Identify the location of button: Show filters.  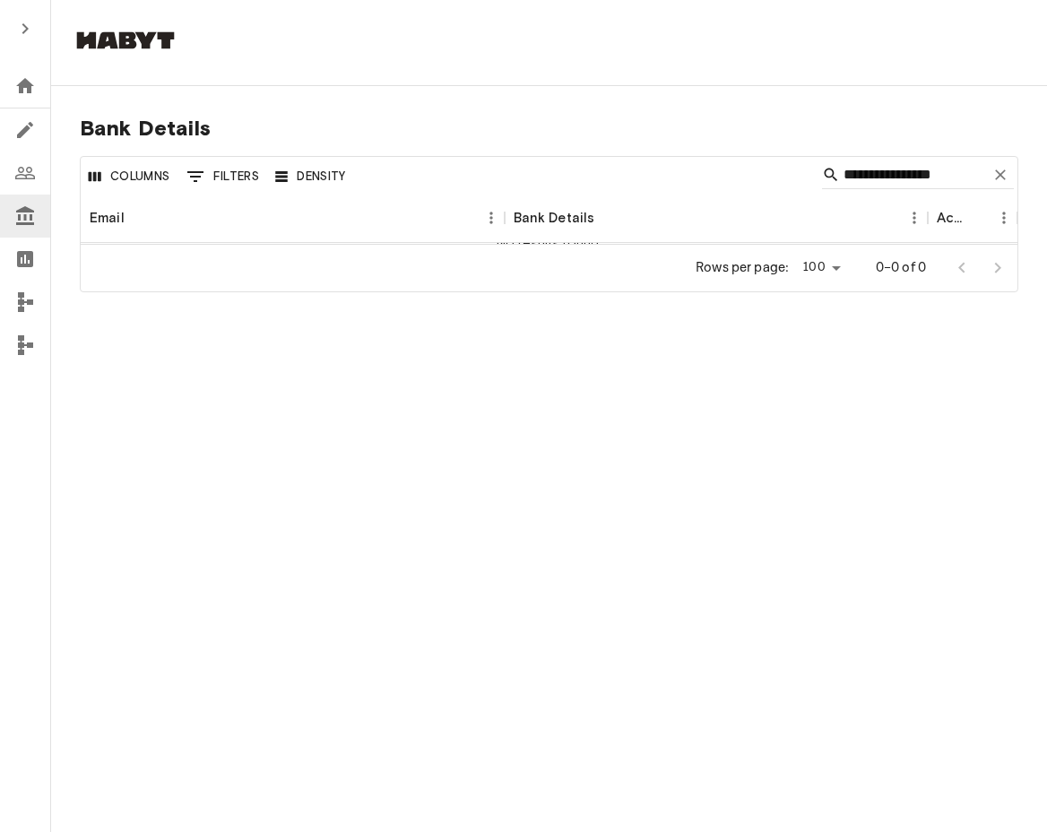
(223, 177).